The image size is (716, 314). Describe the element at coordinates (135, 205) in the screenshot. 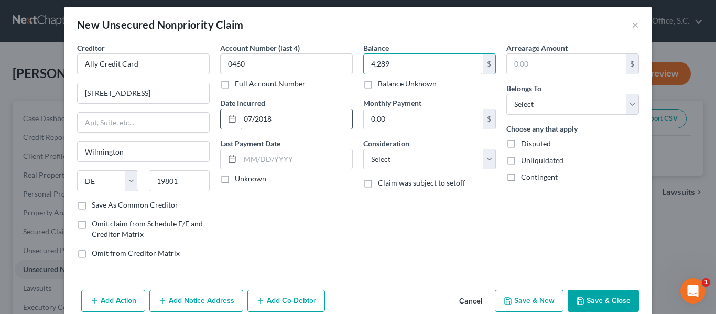

I see `label: Save As Common Creditor` at that location.